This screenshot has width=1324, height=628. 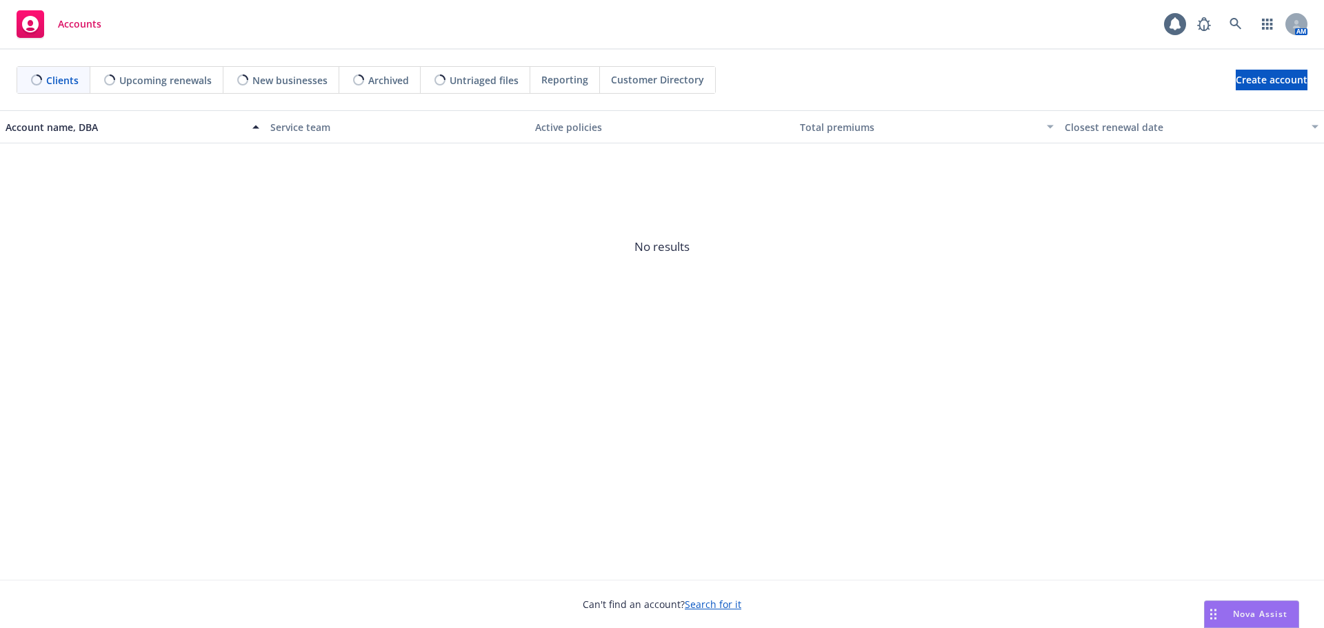 I want to click on button: Active policies, so click(x=662, y=127).